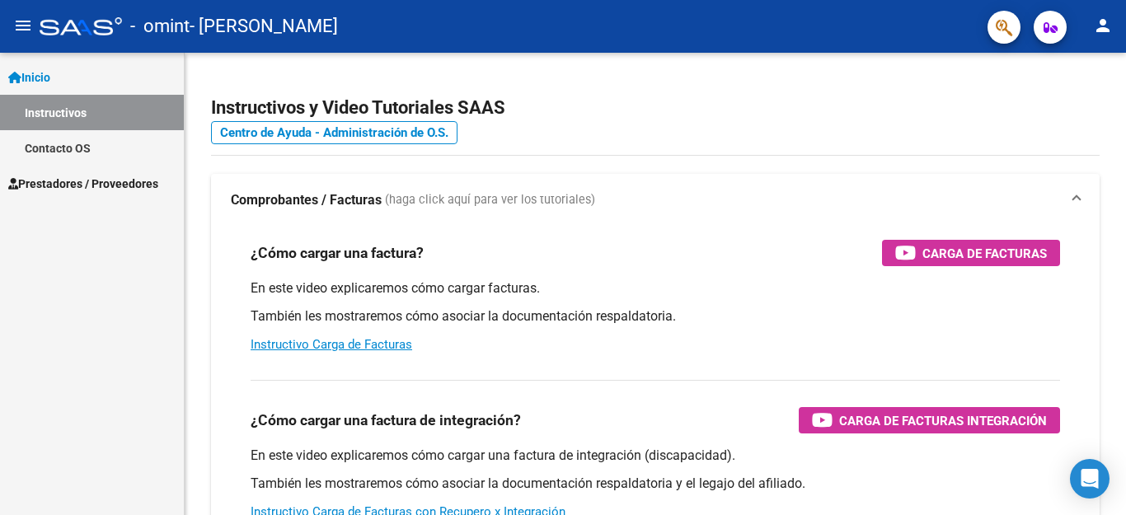 The width and height of the screenshot is (1126, 515). I want to click on span: Prestadores / Proveedores, so click(83, 184).